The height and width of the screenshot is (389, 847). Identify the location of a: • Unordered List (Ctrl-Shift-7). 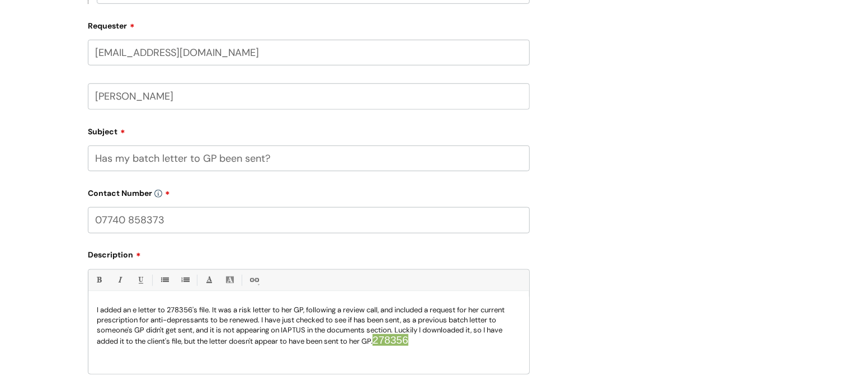
(164, 280).